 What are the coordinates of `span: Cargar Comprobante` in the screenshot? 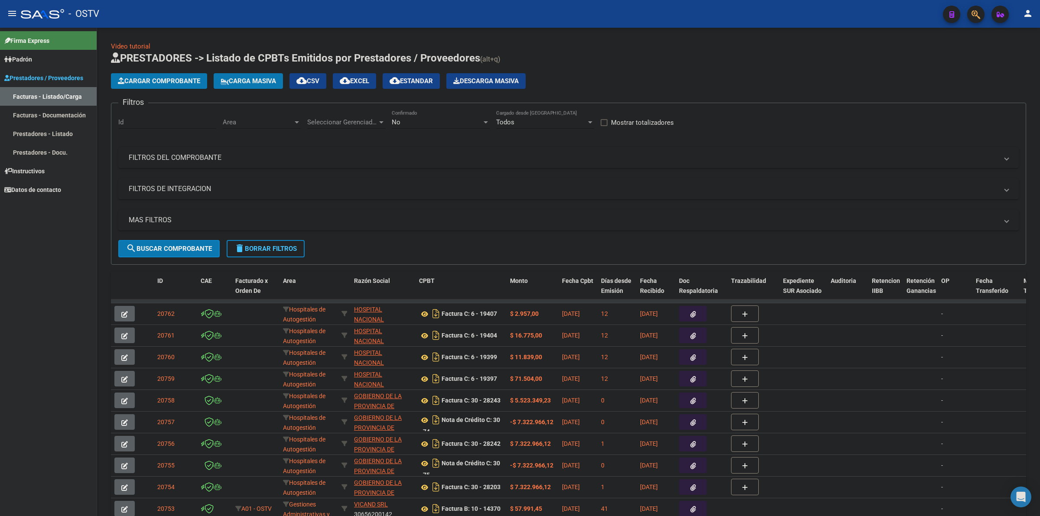 It's located at (159, 81).